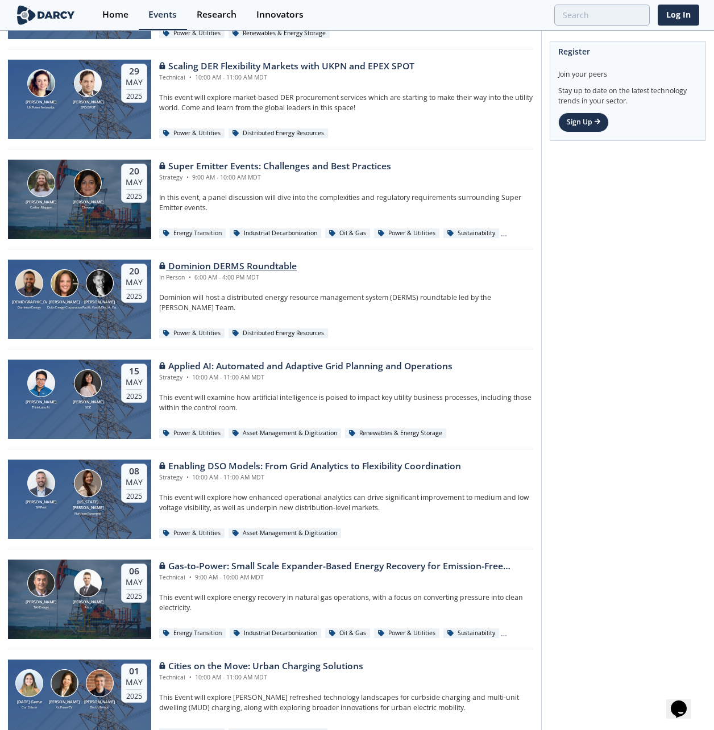 The width and height of the screenshot is (714, 730). I want to click on a: Log In, so click(678, 15).